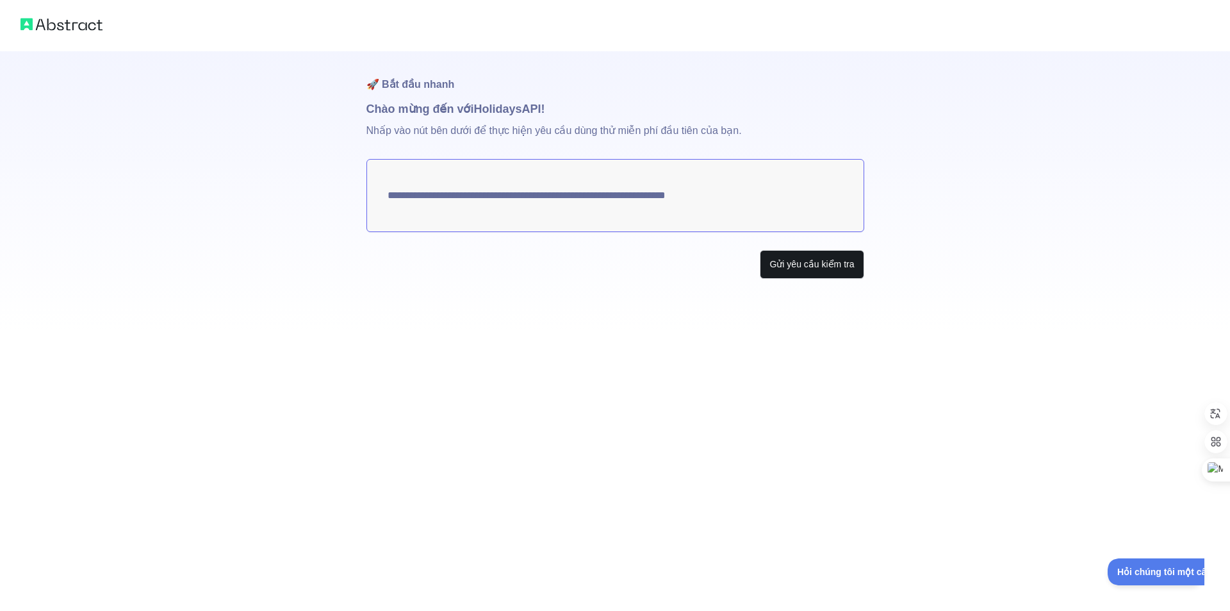  I want to click on img: Logo trừu tượng, so click(62, 24).